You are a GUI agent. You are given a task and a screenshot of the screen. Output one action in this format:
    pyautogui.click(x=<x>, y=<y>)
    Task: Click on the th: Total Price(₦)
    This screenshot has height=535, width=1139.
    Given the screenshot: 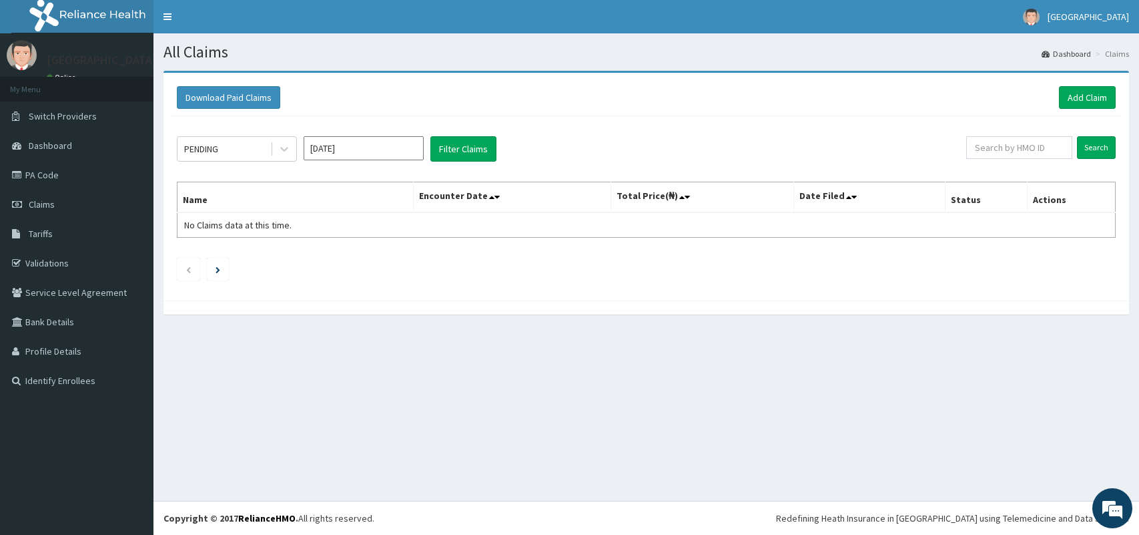 What is the action you would take?
    pyautogui.click(x=703, y=198)
    